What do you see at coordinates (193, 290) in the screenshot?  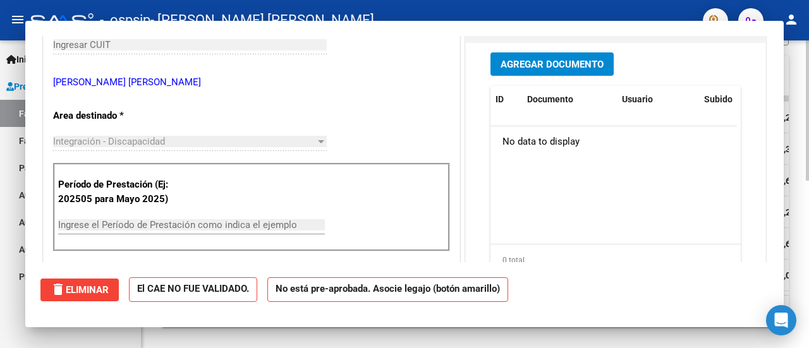 I see `strong: El CAE NO FUE VALIDADO.` at bounding box center [193, 290].